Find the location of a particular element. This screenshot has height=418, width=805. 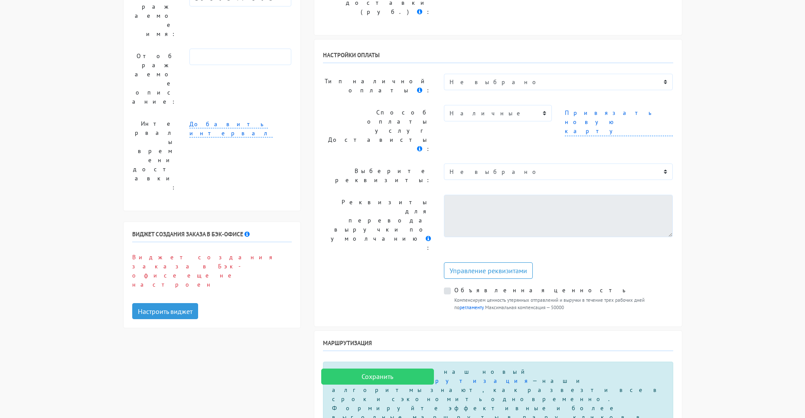

label: Способ оплаты услуг Достависты : is located at coordinates (377, 130).